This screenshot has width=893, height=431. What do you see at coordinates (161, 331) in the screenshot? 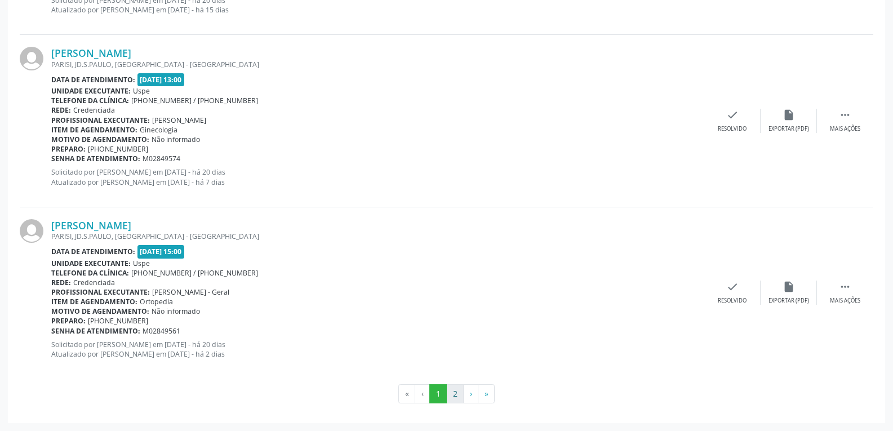
I see `span: M02849561` at bounding box center [161, 331].